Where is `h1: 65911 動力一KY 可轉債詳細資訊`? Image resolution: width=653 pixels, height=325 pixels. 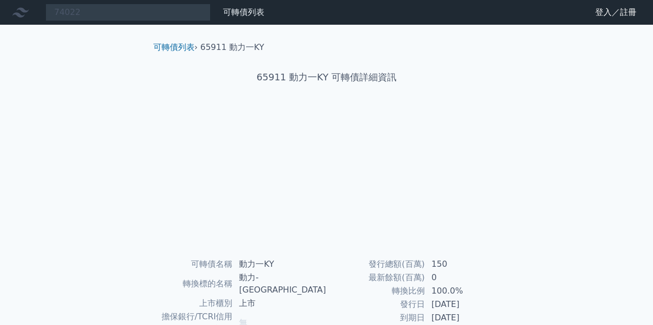 h1: 65911 動力一KY 可轉債詳細資訊 is located at coordinates (327, 77).